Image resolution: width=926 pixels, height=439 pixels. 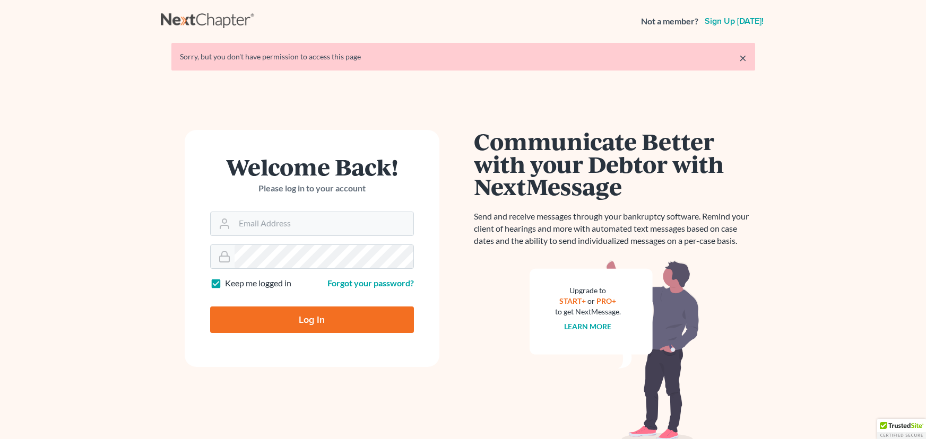 What do you see at coordinates (588, 291) in the screenshot?
I see `div: Upgrade to` at bounding box center [588, 291].